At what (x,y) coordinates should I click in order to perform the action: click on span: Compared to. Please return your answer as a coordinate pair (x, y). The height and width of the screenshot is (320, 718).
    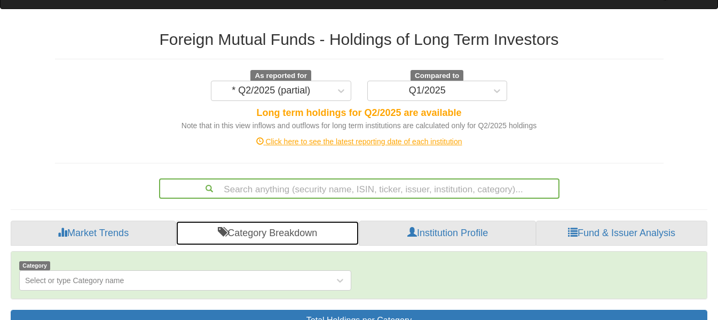
    Looking at the image, I should click on (437, 76).